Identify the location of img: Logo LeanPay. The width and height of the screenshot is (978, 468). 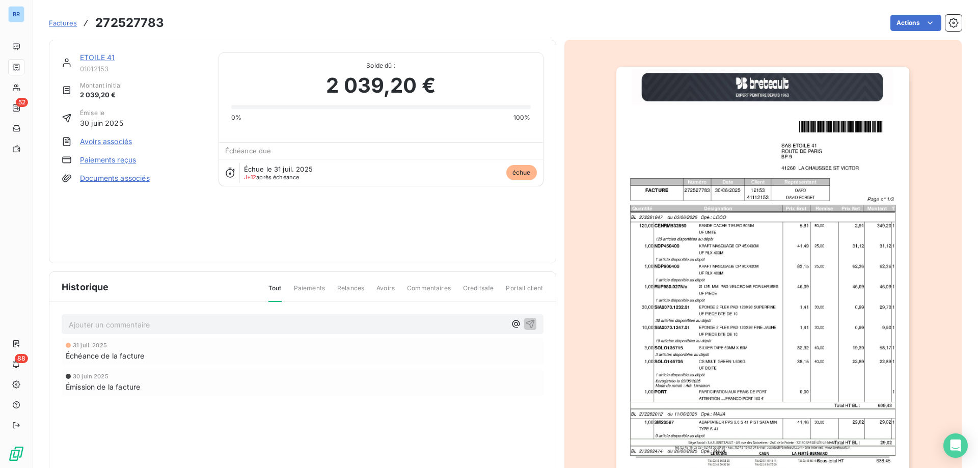
(16, 454).